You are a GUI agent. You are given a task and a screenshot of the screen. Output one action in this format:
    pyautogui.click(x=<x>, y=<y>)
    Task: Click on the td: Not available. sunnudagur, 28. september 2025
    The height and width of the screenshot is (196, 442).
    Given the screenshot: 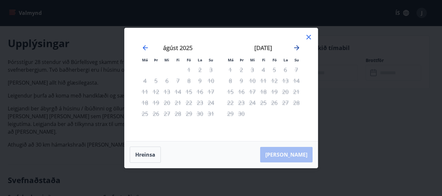 What is the action you would take?
    pyautogui.click(x=296, y=103)
    